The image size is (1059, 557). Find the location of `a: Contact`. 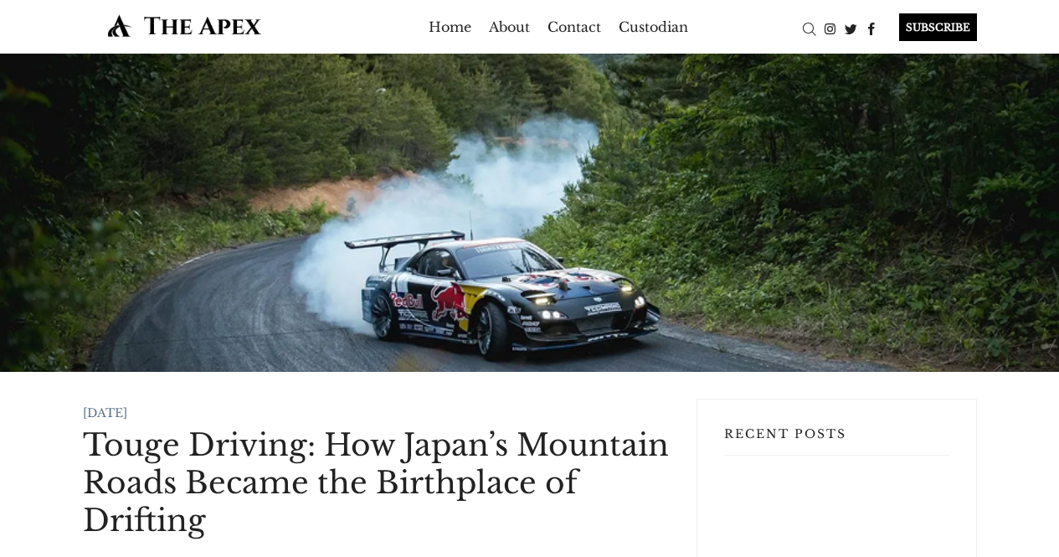

a: Contact is located at coordinates (574, 27).